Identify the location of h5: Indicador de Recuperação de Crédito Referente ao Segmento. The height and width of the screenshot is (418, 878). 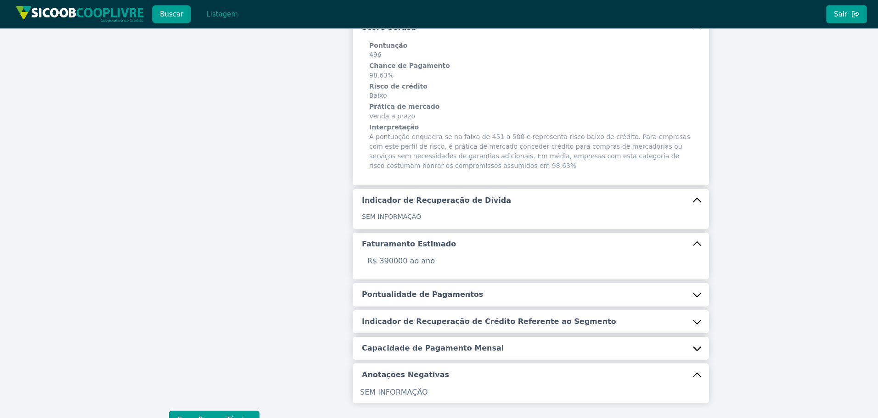
(489, 322).